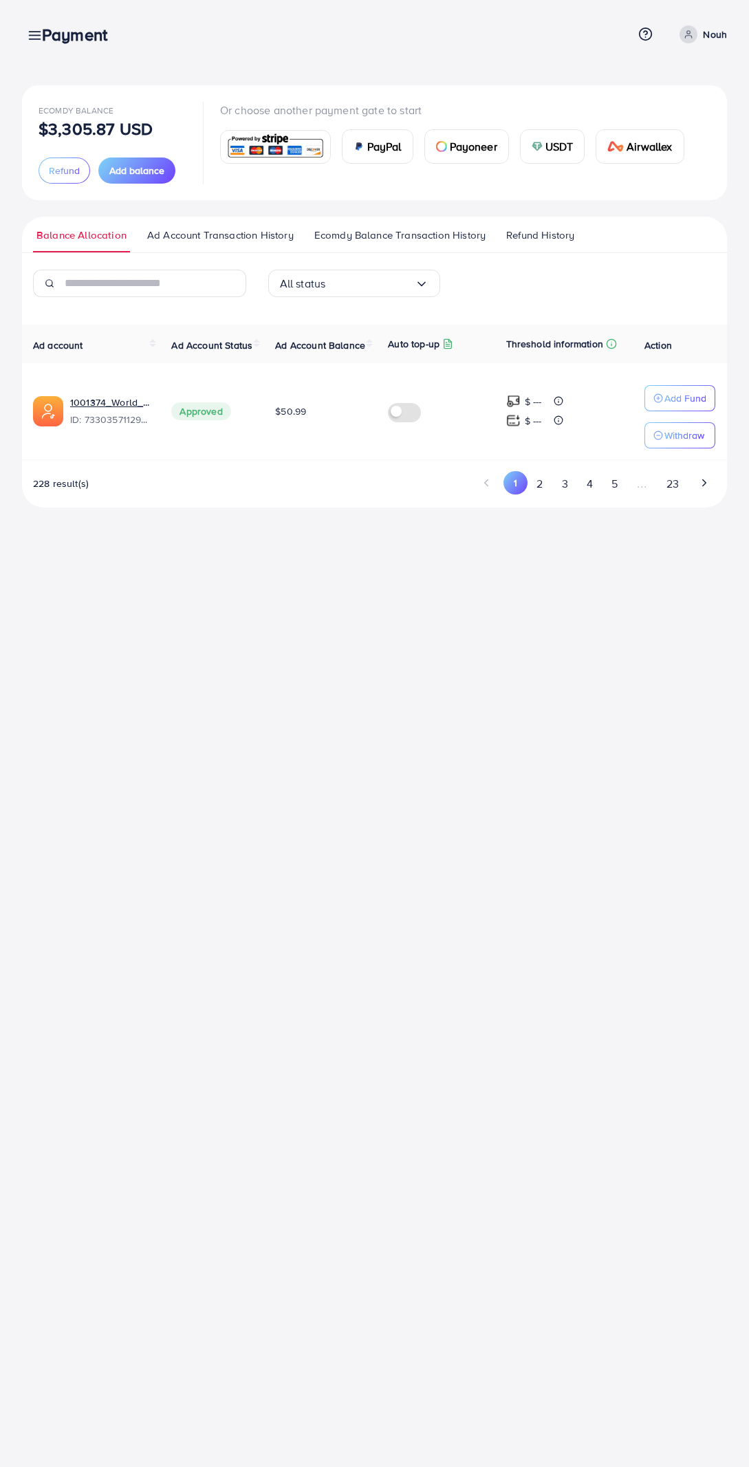 Image resolution: width=749 pixels, height=1467 pixels. Describe the element at coordinates (658, 345) in the screenshot. I see `span: Action` at that location.